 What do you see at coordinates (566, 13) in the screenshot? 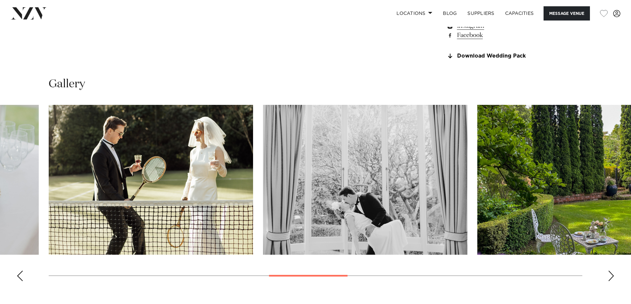
I see `button: Message Venue` at bounding box center [566, 13].